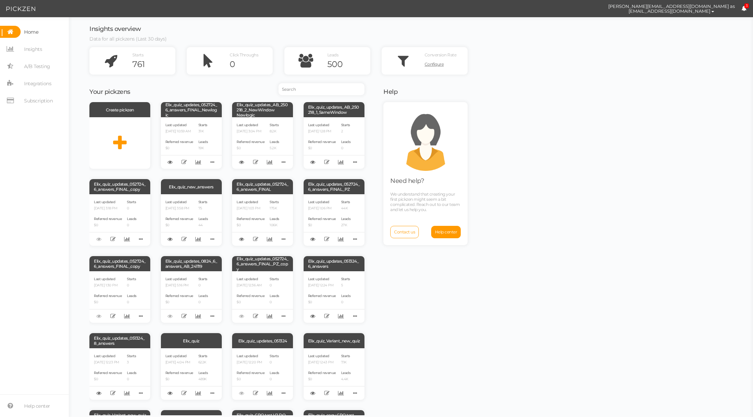 The height and width of the screenshot is (417, 753). I want to click on div: Elix_quiz_updates_052724_6_answers_FINAL_PZ_copy, so click(262, 264).